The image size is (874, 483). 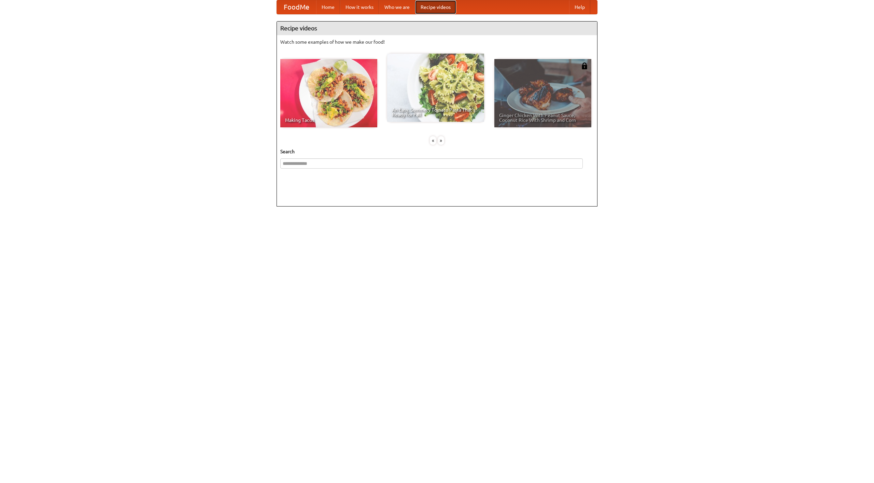 What do you see at coordinates (328, 7) in the screenshot?
I see `a: Home` at bounding box center [328, 7].